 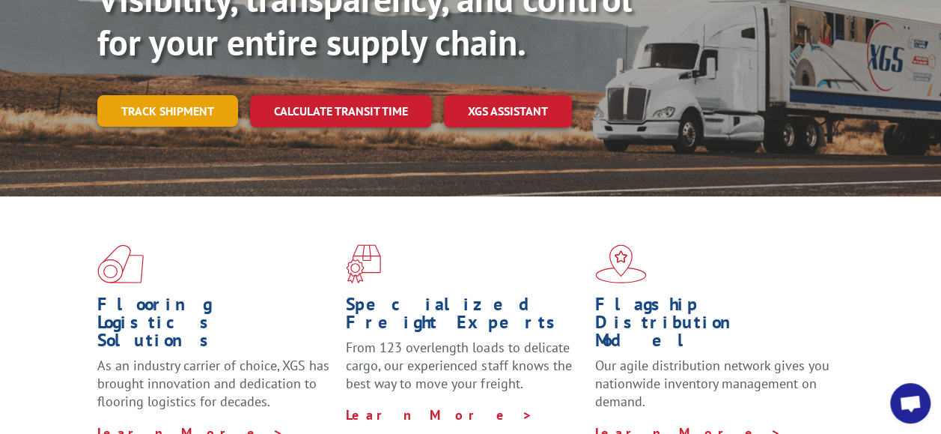 I want to click on span: As an industry carrier of choice, XGS has brought innovation and dedication to flooring logistics..., so click(x=213, y=383).